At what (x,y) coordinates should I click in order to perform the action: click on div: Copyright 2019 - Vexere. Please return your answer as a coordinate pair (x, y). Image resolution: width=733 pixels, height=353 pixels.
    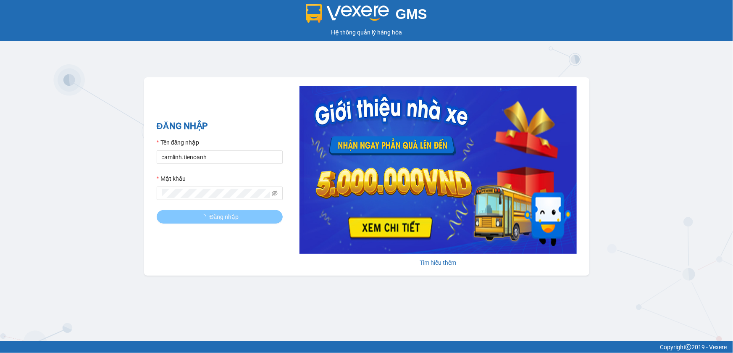
    Looking at the image, I should click on (366, 347).